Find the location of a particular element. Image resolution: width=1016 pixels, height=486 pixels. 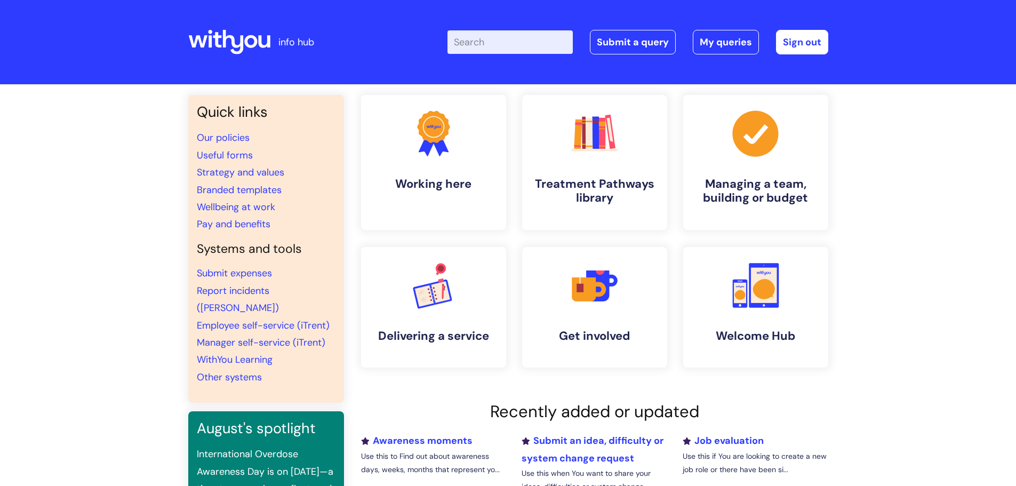

p: info hub is located at coordinates (296, 42).